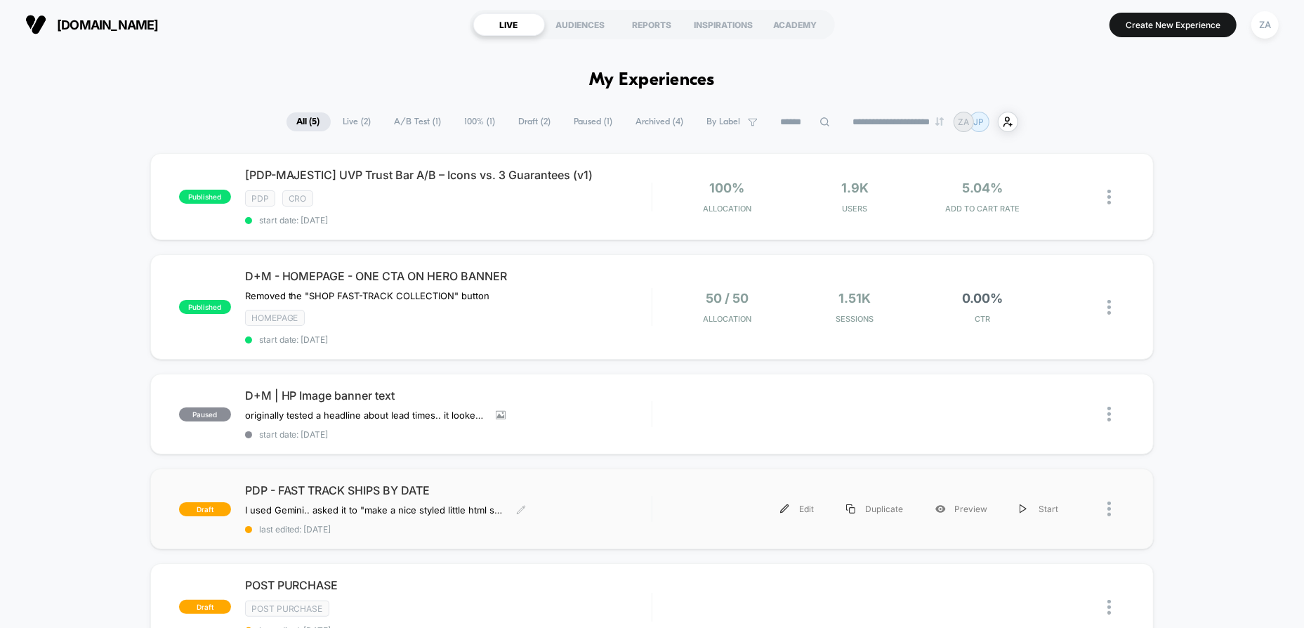 The width and height of the screenshot is (1304, 628). Describe the element at coordinates (653, 25) in the screenshot. I see `div: REPORTS` at that location.